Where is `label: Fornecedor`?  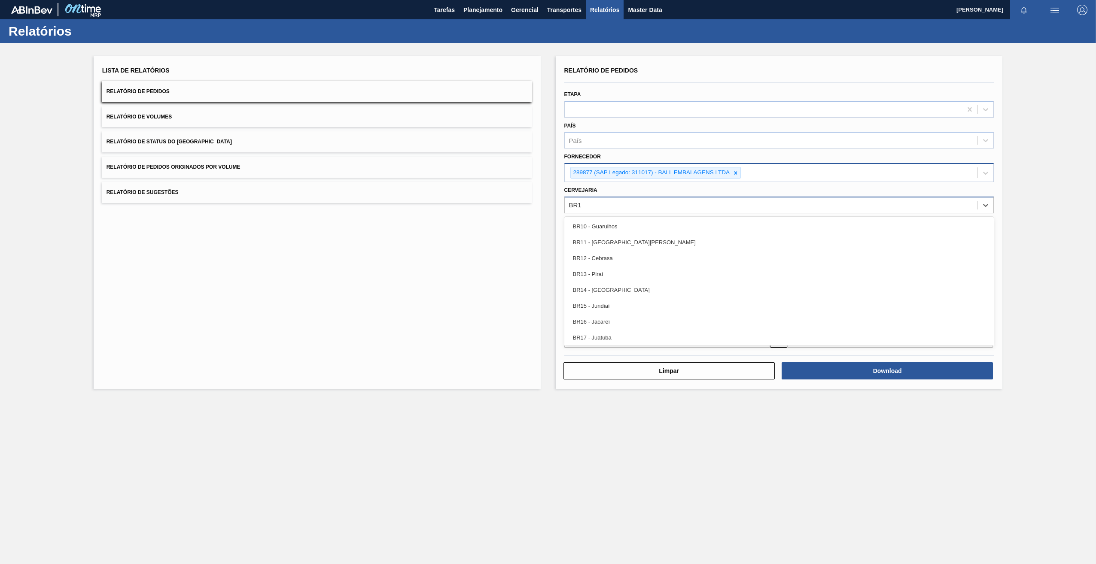 label: Fornecedor is located at coordinates (582, 157).